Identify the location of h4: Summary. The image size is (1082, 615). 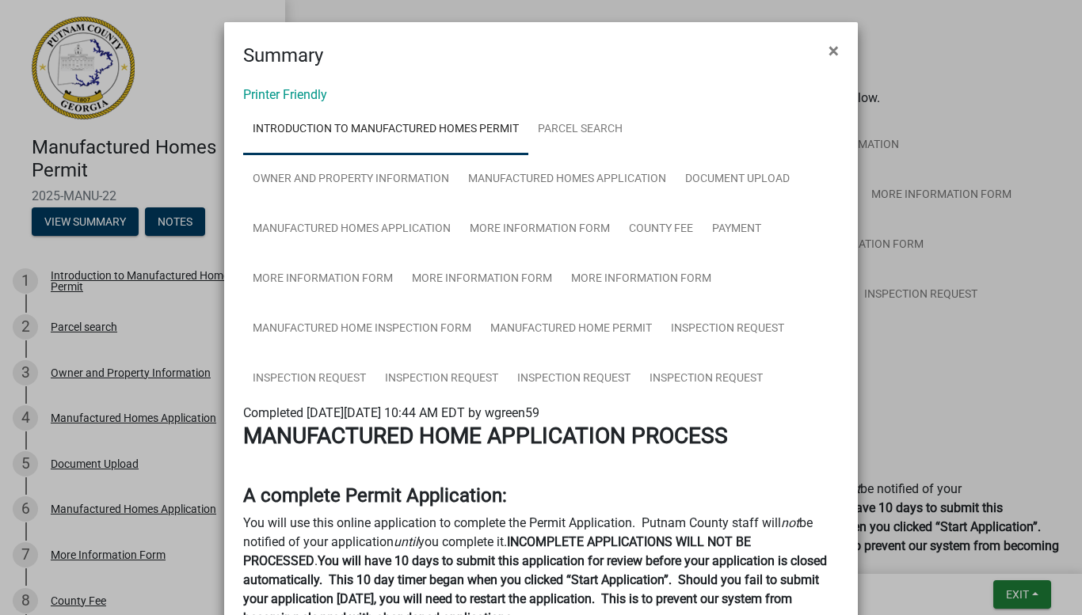
(283, 55).